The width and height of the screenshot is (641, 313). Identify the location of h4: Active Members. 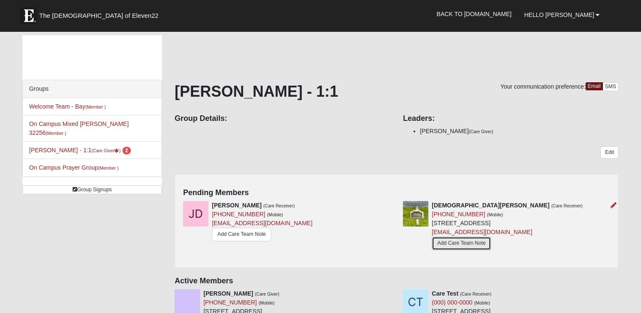
(396, 281).